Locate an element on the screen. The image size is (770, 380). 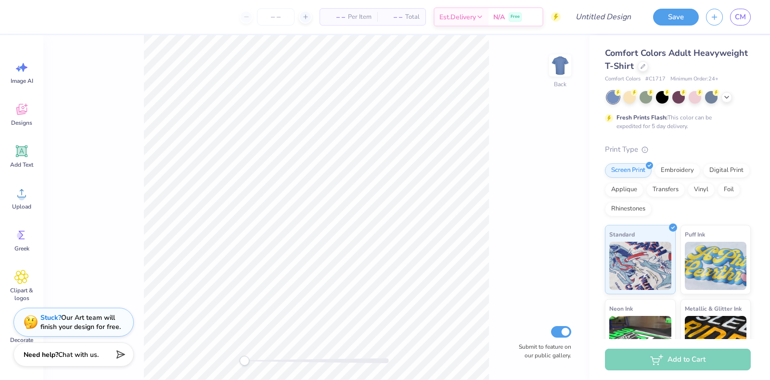
strong: Stuck? is located at coordinates (51, 317).